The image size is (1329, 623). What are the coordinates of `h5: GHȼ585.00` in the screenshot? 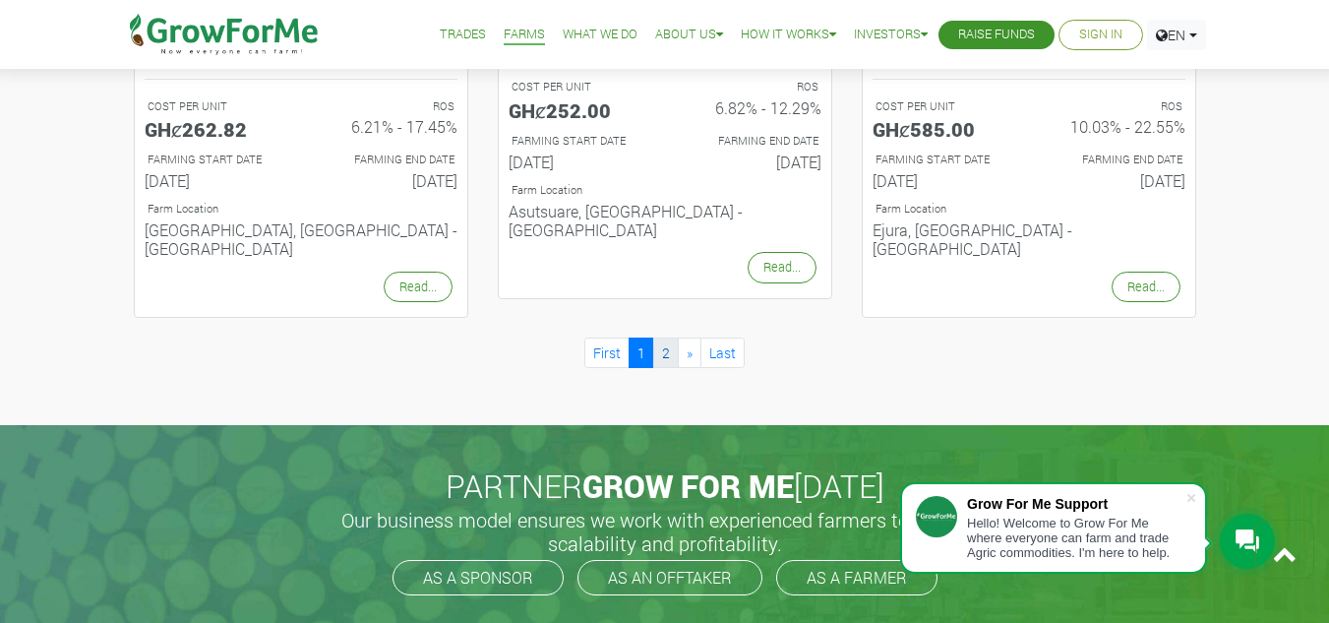 It's located at (944, 129).